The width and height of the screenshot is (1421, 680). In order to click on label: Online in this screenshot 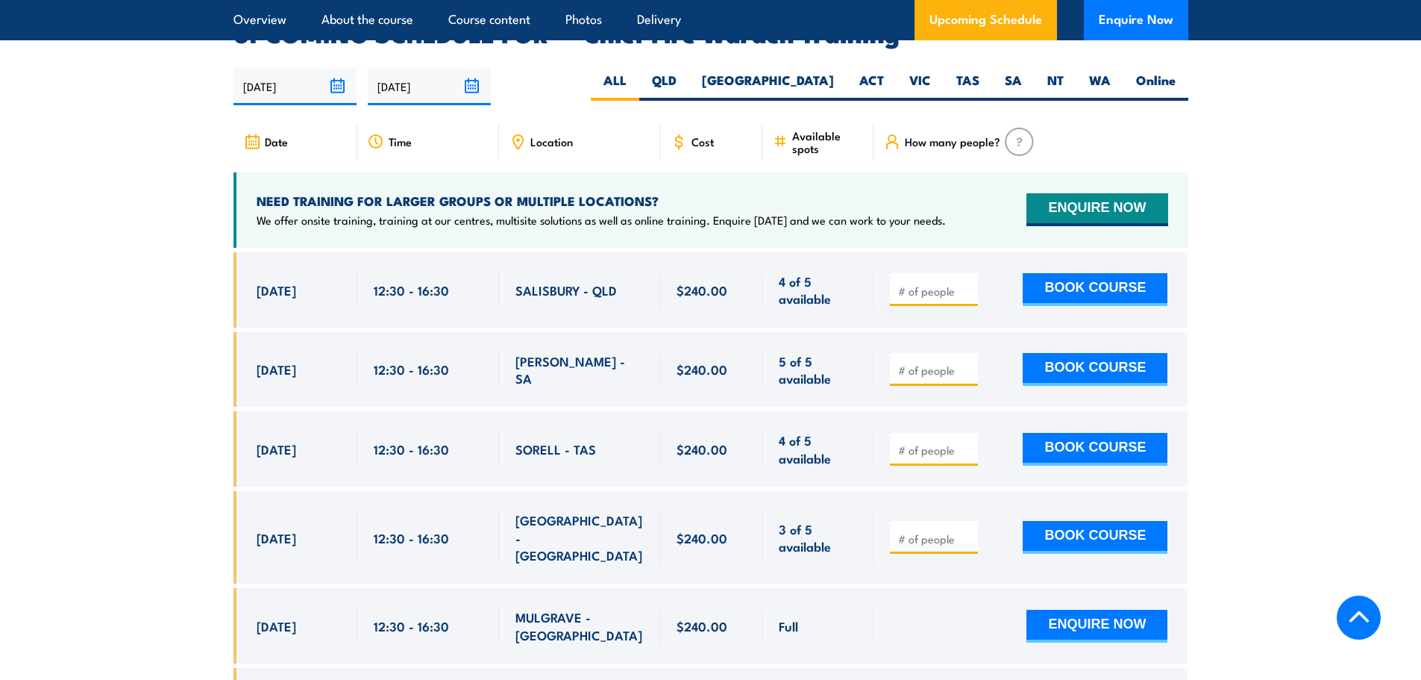, I will do `click(1156, 86)`.